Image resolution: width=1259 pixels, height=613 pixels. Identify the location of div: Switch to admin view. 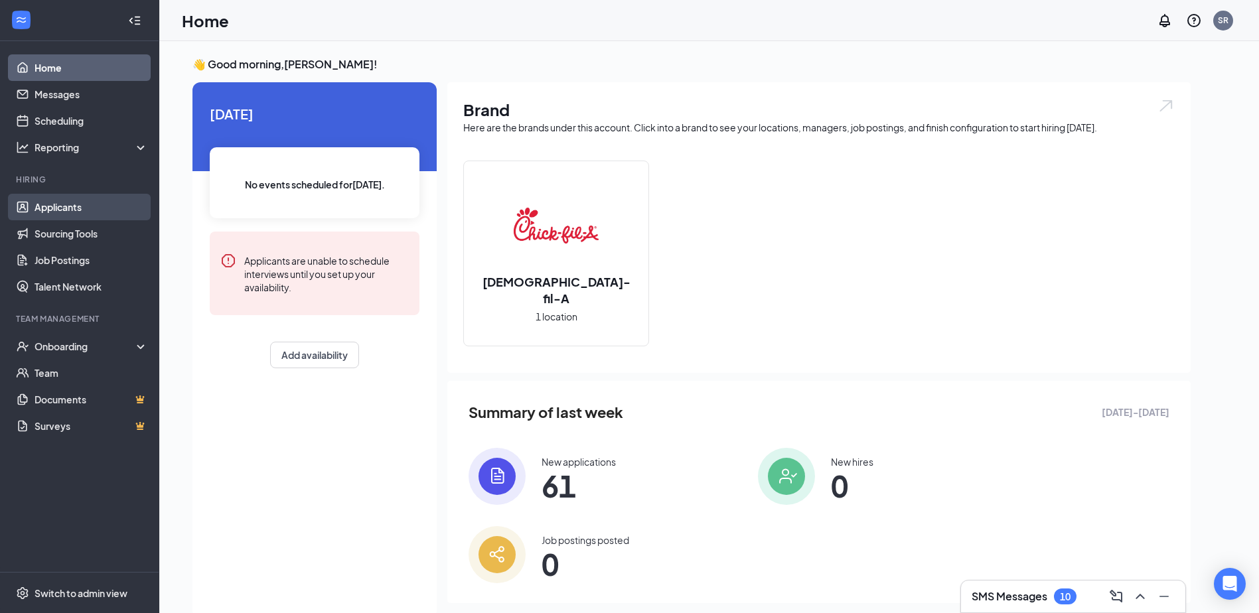
(81, 593).